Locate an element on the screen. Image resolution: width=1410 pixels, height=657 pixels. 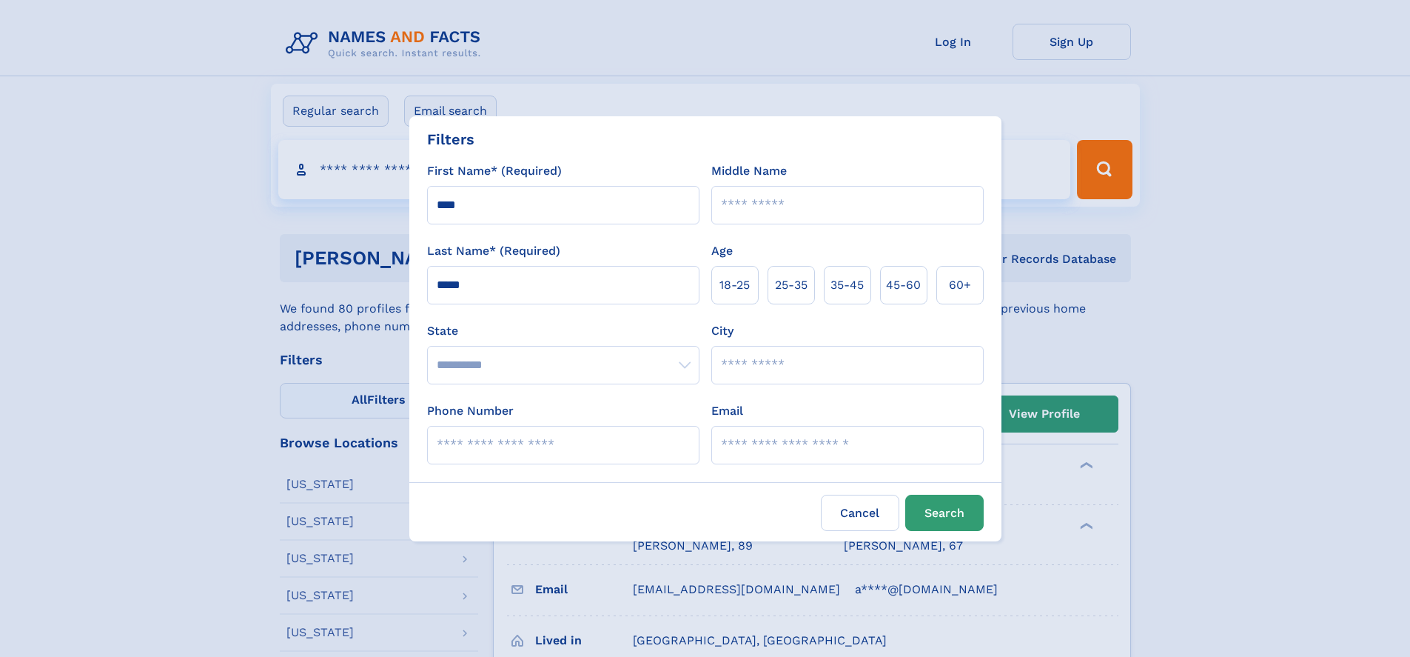
label: State is located at coordinates (563, 331).